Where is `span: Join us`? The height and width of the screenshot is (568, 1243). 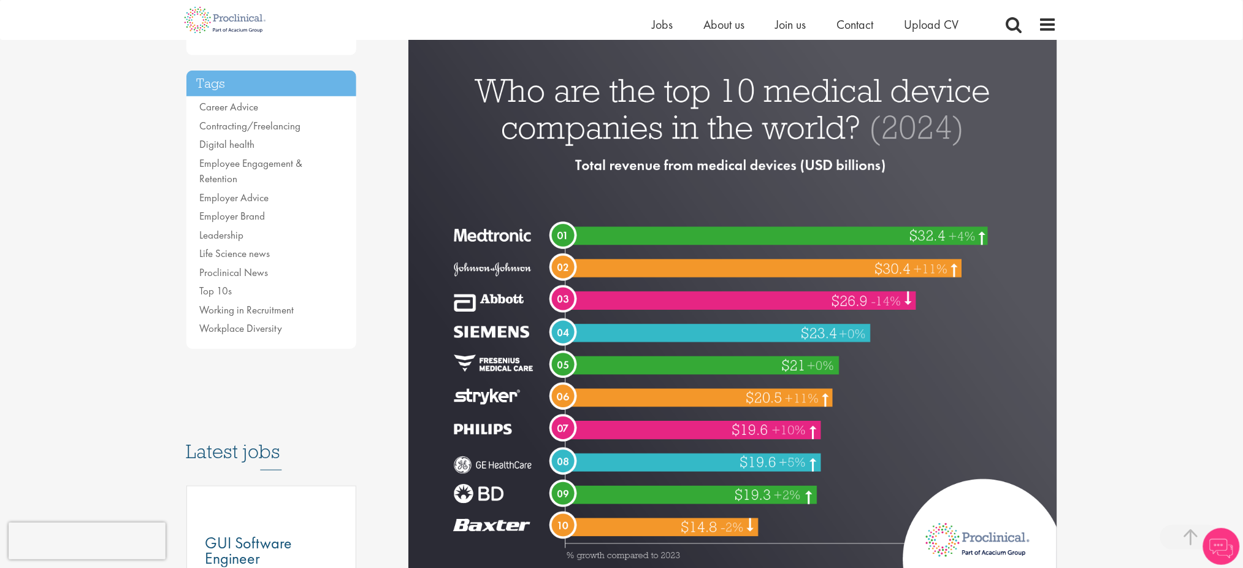
span: Join us is located at coordinates (791, 25).